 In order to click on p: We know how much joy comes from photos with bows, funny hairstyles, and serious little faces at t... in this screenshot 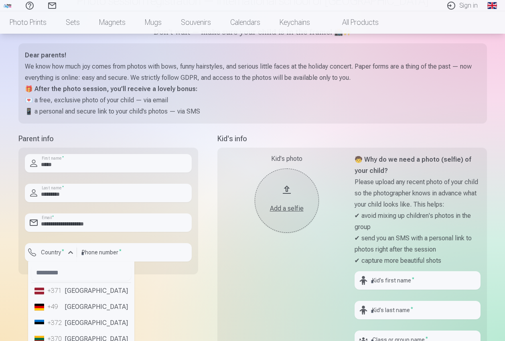, I will do `click(253, 72)`.